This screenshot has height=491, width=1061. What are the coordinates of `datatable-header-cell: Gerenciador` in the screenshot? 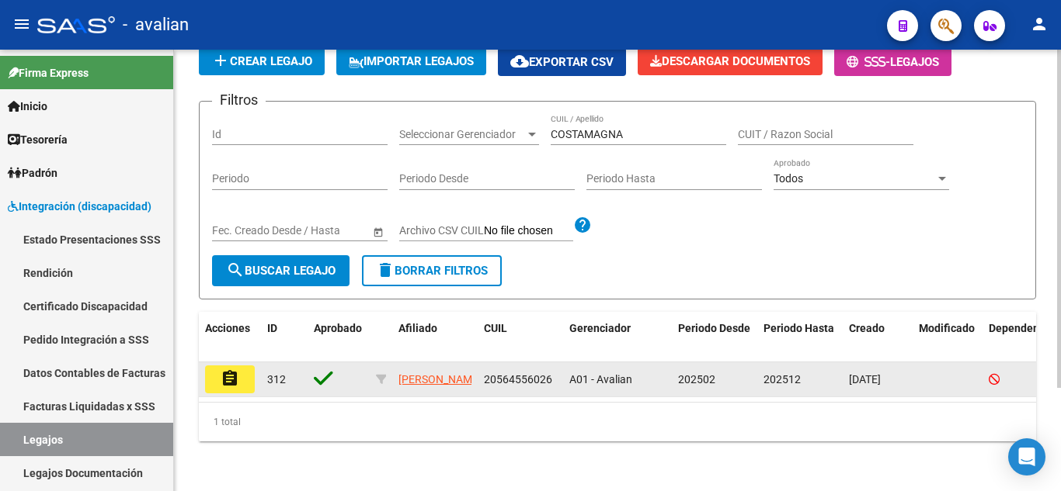 It's located at (617, 338).